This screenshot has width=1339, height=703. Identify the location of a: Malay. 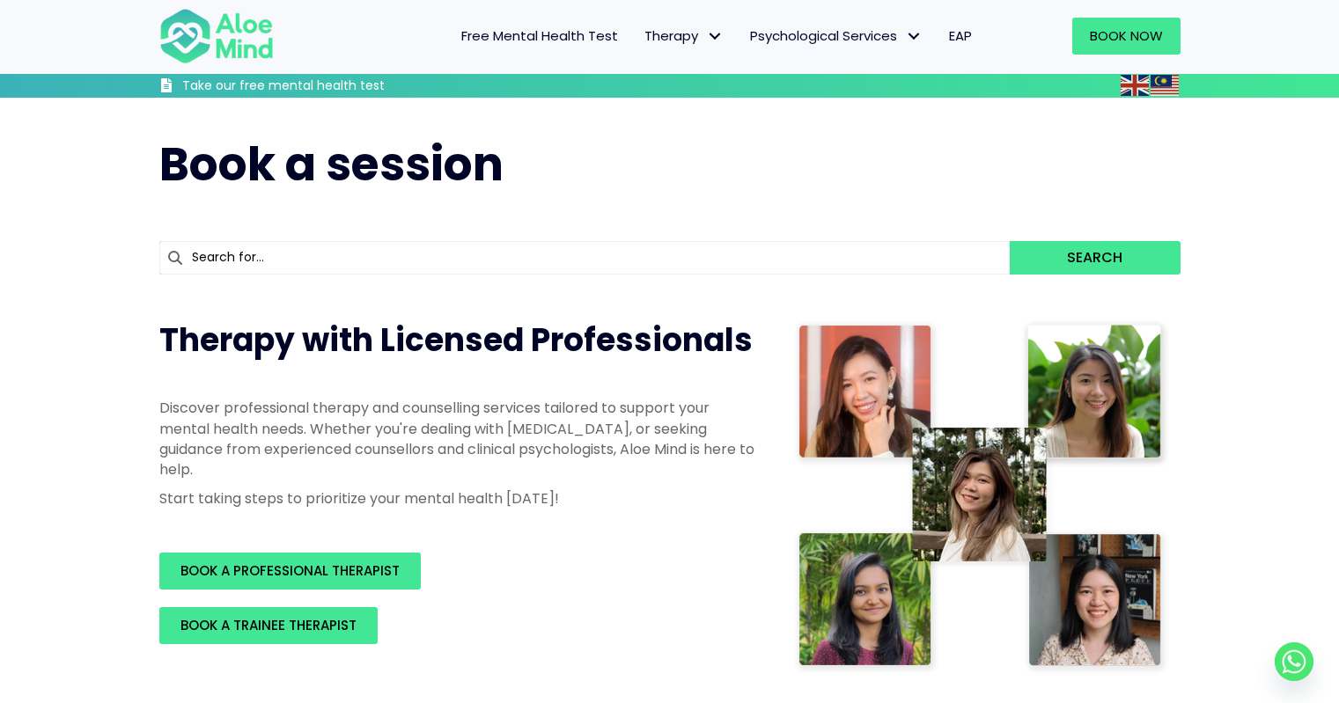
(1166, 85).